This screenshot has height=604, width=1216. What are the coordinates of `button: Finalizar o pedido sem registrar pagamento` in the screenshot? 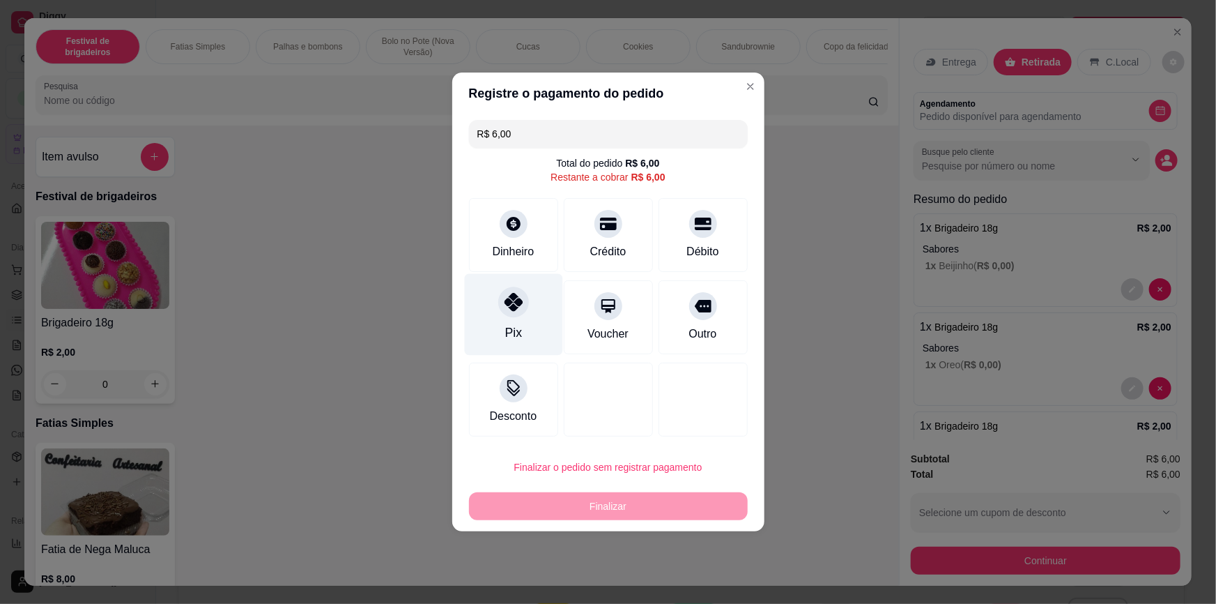 It's located at (609, 467).